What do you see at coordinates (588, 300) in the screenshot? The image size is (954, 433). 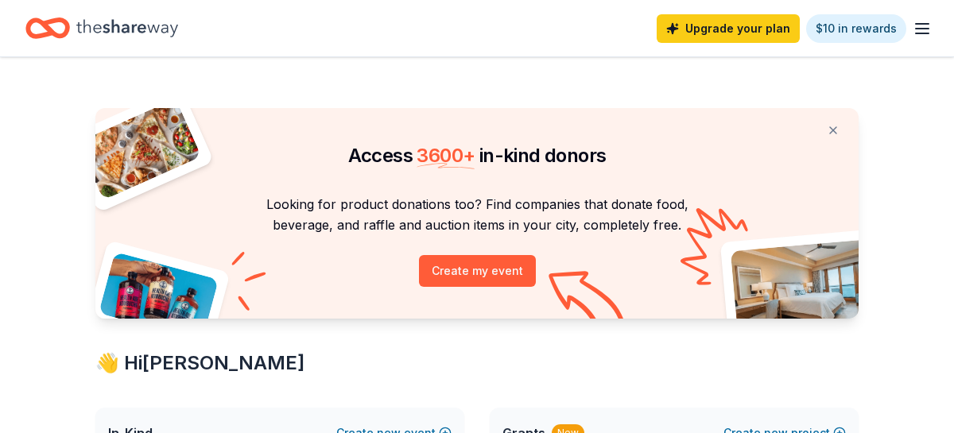 I see `img: Curvy arrow` at bounding box center [588, 300].